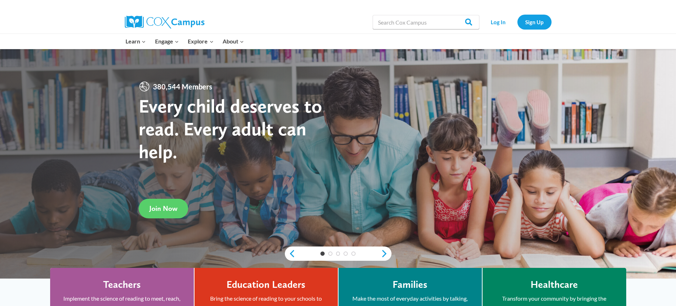 The image size is (676, 306). Describe the element at coordinates (136, 41) in the screenshot. I see `span: Learn` at that location.